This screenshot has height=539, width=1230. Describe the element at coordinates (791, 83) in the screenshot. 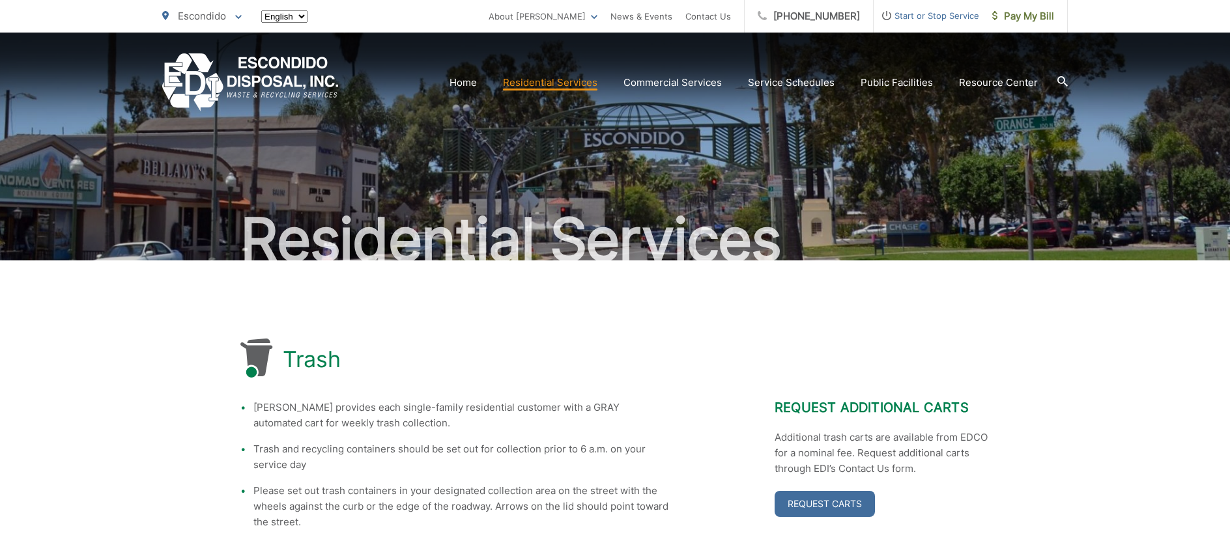

I see `a: Service Schedules` at that location.